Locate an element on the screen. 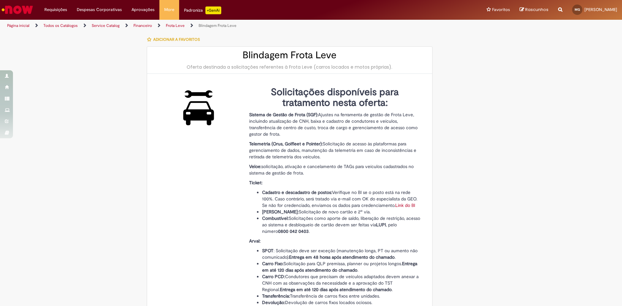 The height and width of the screenshot is (306, 622). a: Blindagem Frota Leve is located at coordinates (217, 26).